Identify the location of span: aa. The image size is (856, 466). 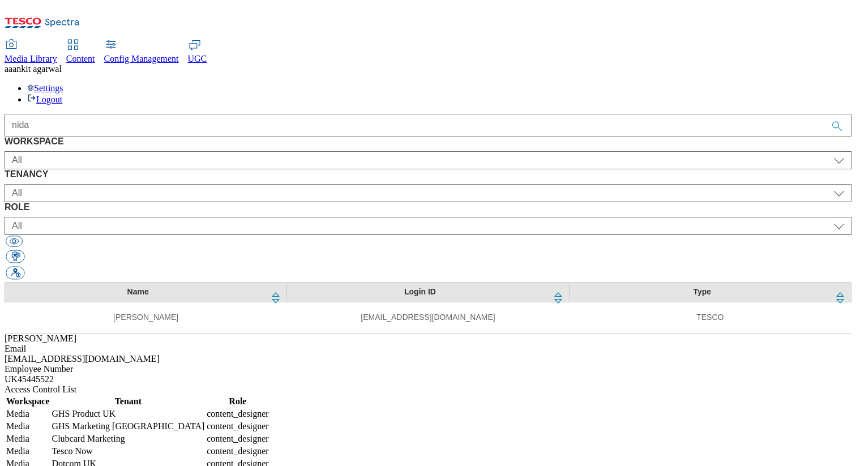
(8, 68).